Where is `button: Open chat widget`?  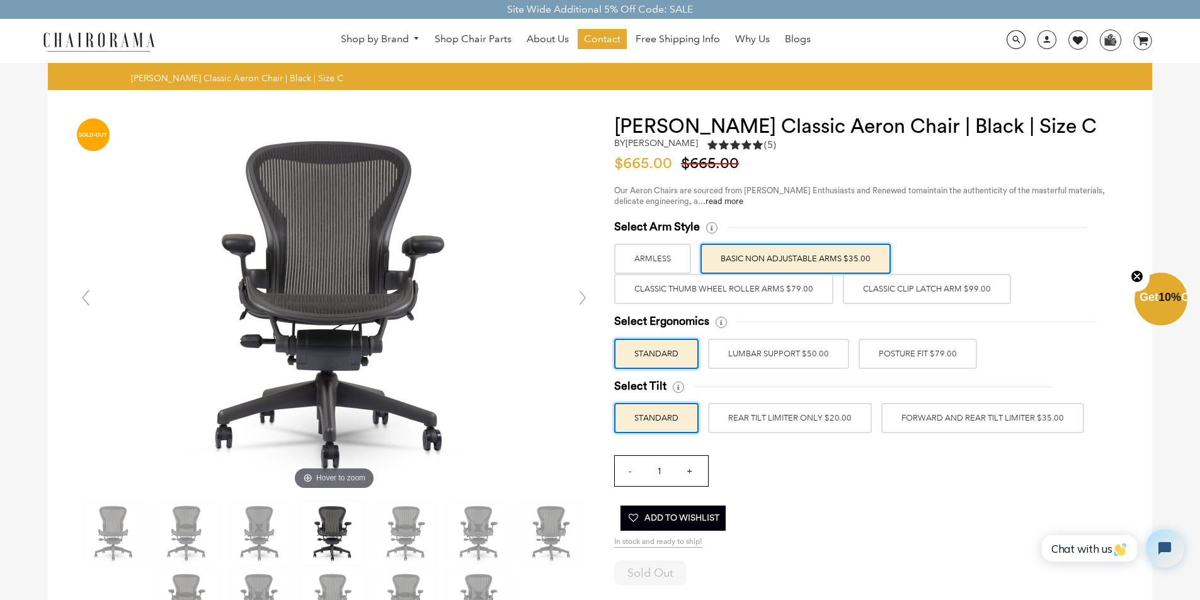 button: Open chat widget is located at coordinates (137, 30).